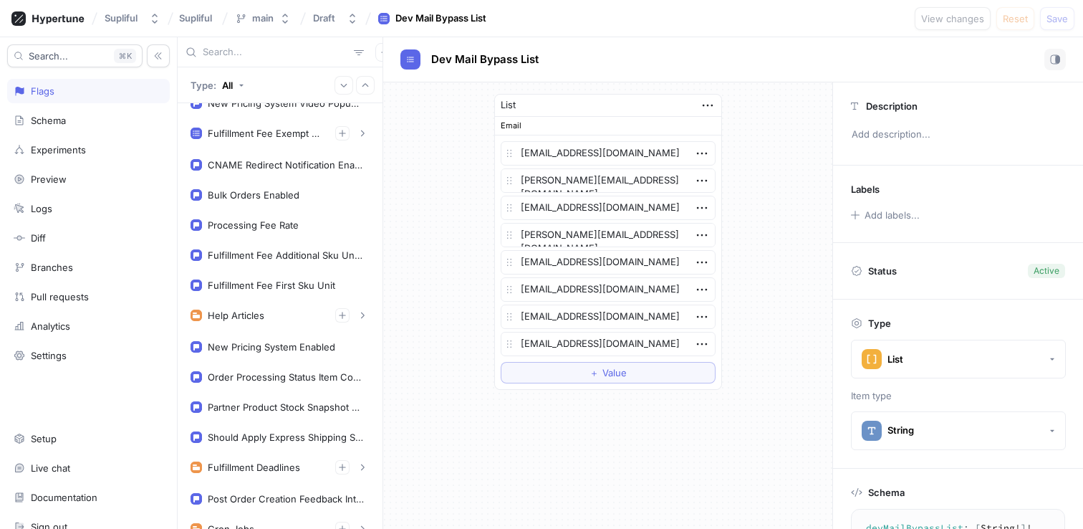  I want to click on div: Logs, so click(42, 208).